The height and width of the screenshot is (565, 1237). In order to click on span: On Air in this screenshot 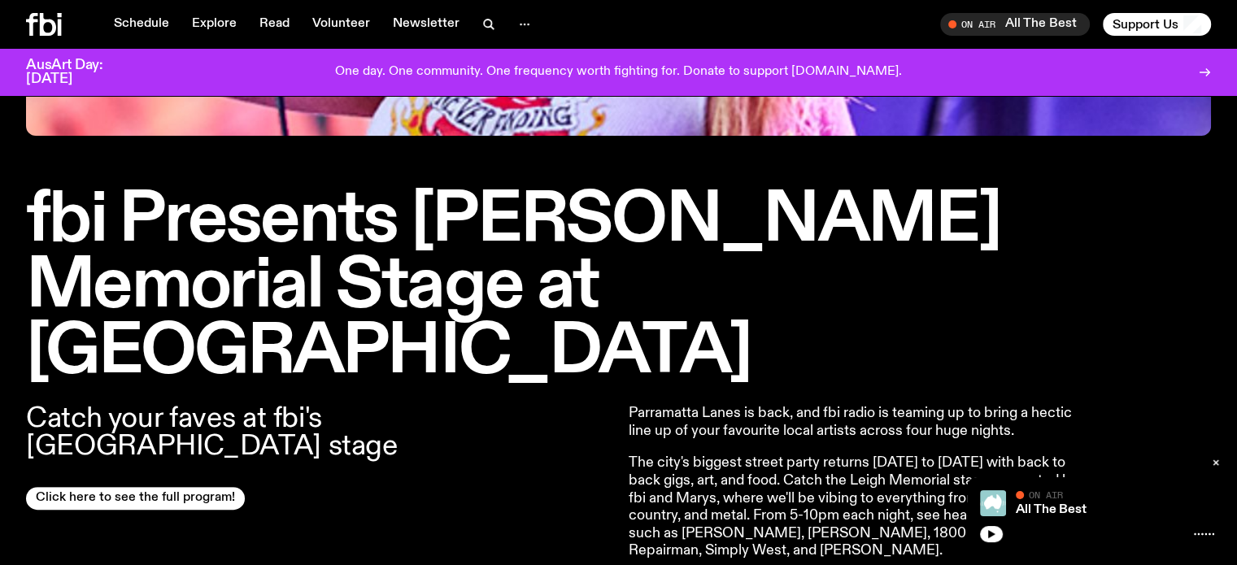, I will do `click(1046, 494)`.